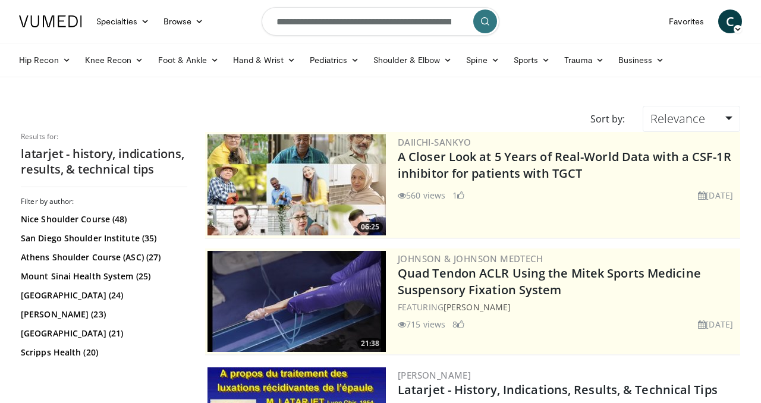 The width and height of the screenshot is (761, 403). I want to click on a: Trauma, so click(584, 60).